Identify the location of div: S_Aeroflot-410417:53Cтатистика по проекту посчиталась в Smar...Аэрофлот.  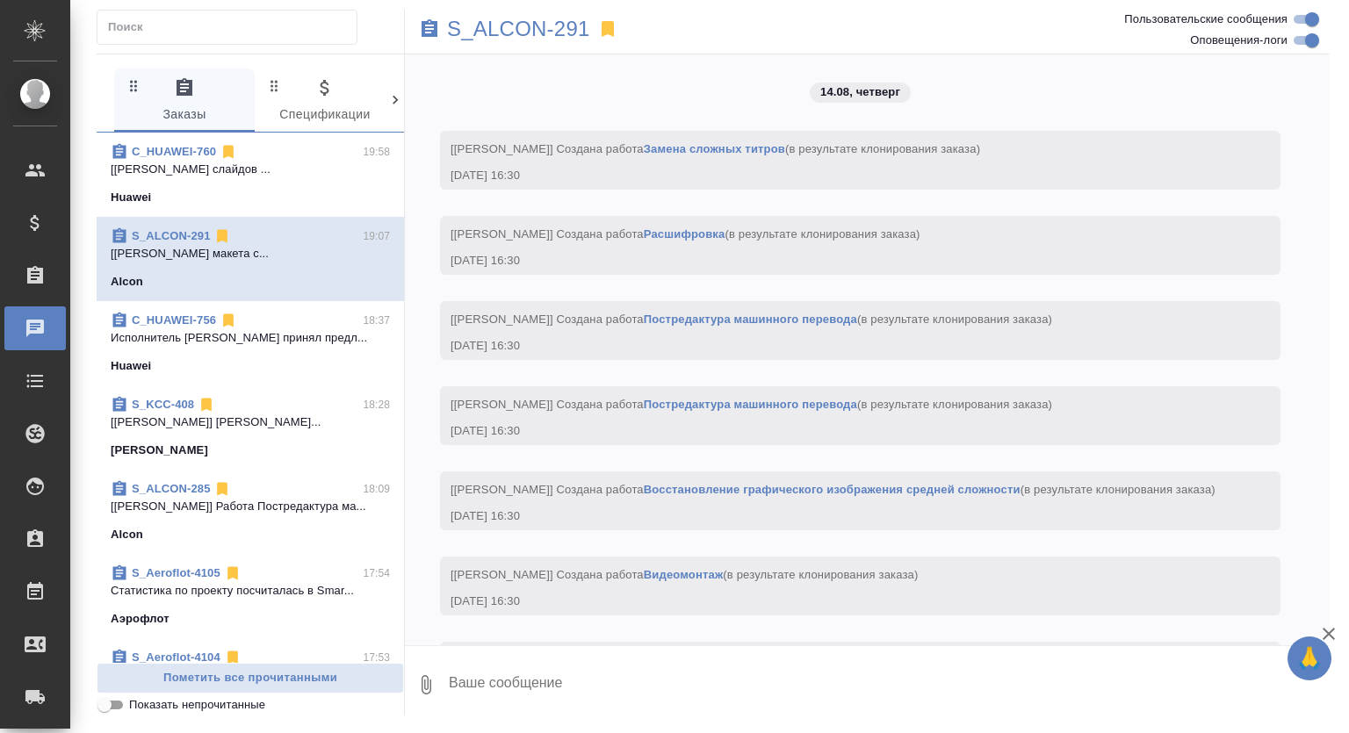
(250, 680).